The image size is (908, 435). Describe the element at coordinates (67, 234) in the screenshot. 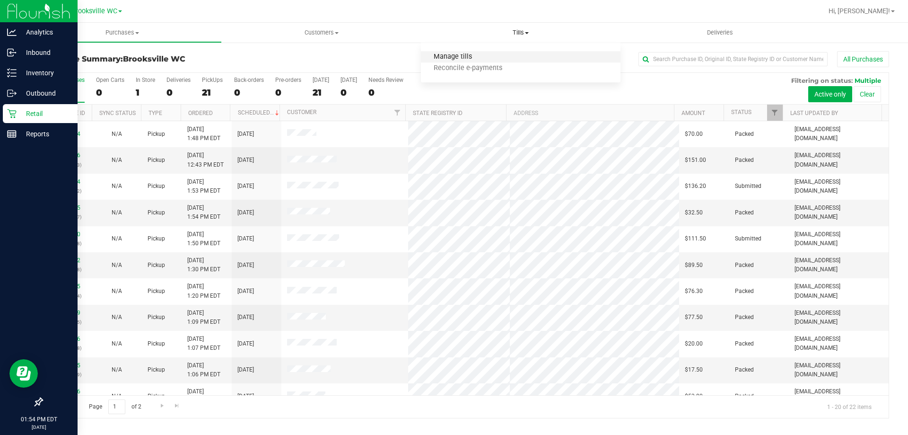

I see `a: 11835020` at that location.